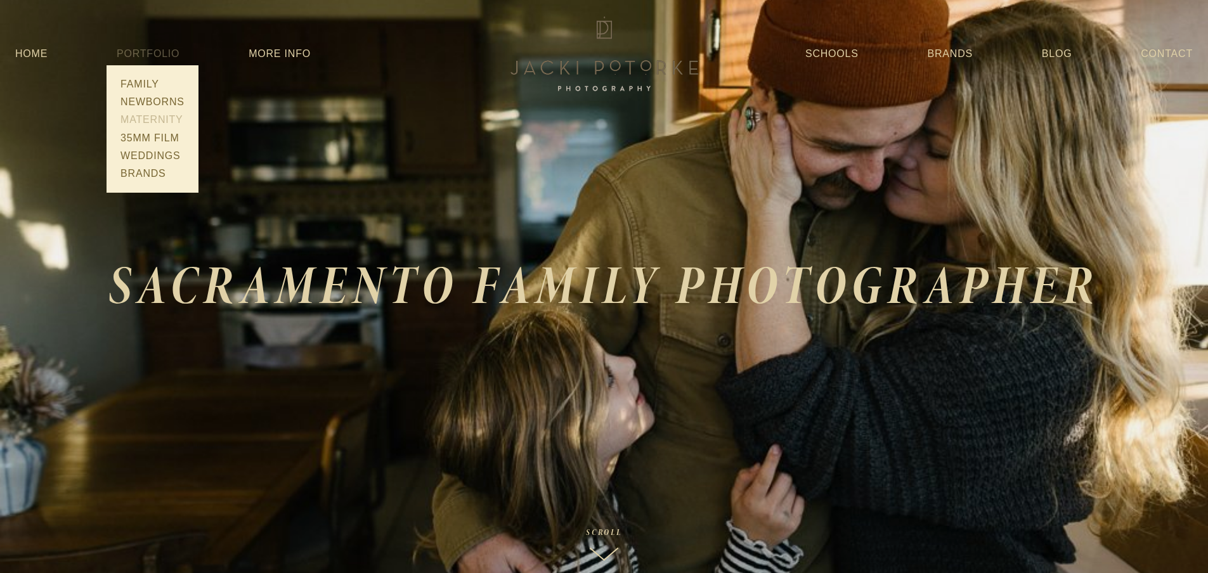  What do you see at coordinates (31, 54) in the screenshot?
I see `a: Home` at bounding box center [31, 54].